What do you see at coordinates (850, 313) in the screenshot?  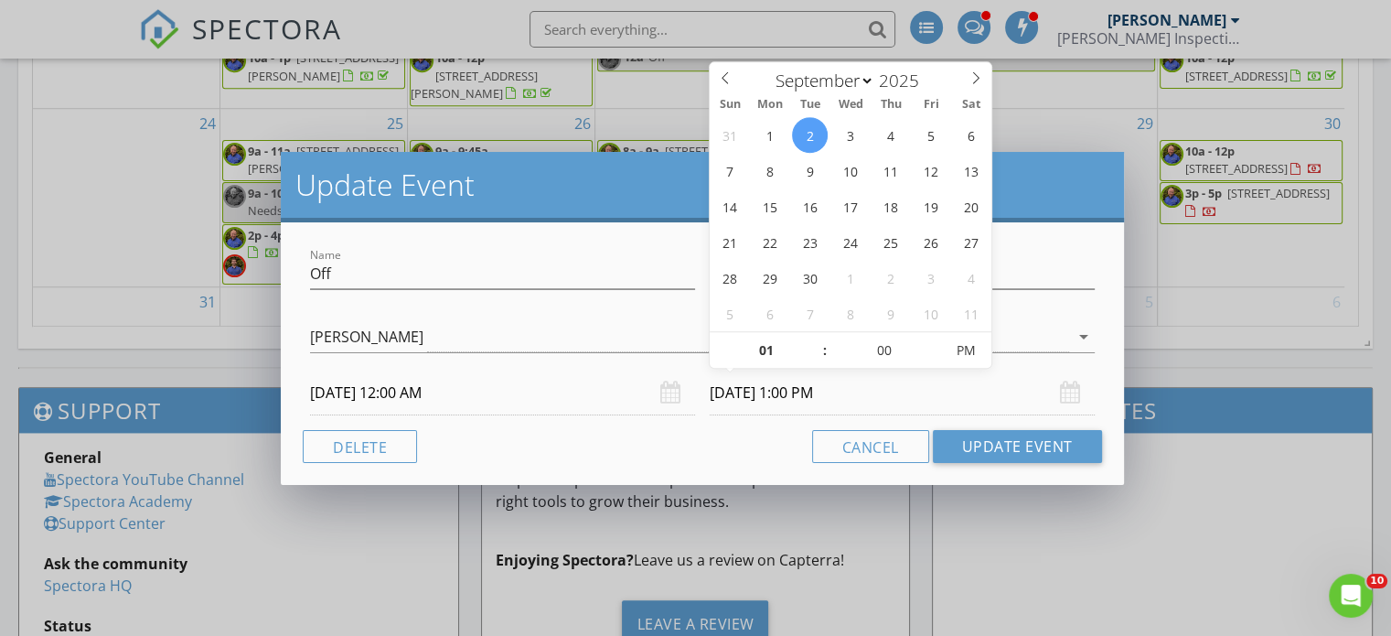 I see `span: October 8, 2025` at bounding box center [850, 313].